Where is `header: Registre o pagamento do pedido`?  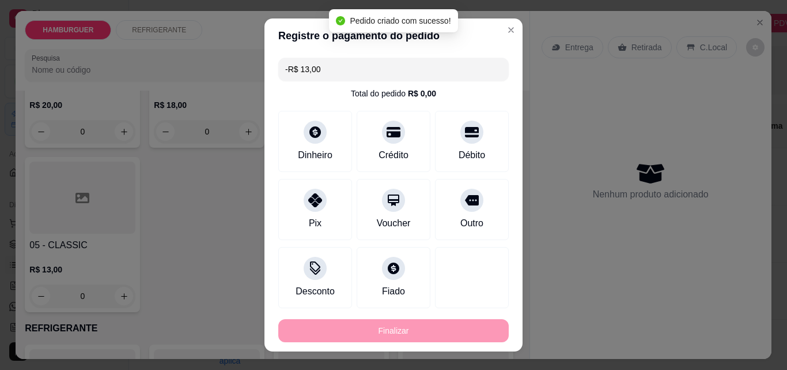
header: Registre o pagamento do pedido is located at coordinates (394, 36).